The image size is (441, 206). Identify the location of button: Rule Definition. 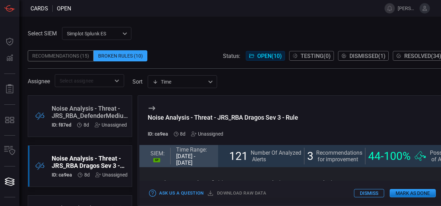
(210, 182).